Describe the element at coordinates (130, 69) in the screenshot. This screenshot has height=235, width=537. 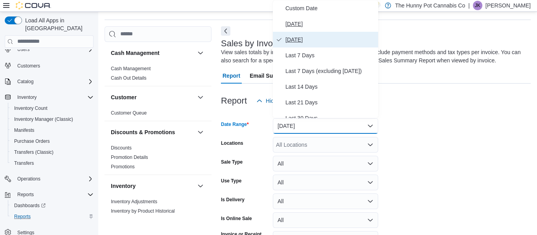
I see `span: Cash Management` at that location.